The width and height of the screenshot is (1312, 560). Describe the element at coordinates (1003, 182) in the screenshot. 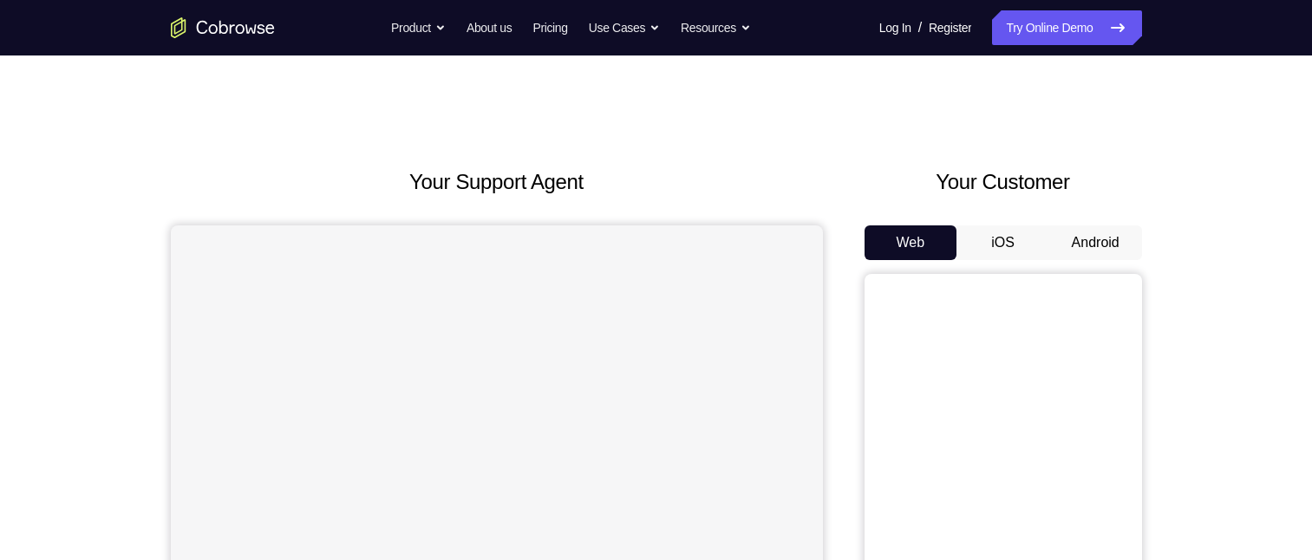

I see `h2: Your Customer` at that location.